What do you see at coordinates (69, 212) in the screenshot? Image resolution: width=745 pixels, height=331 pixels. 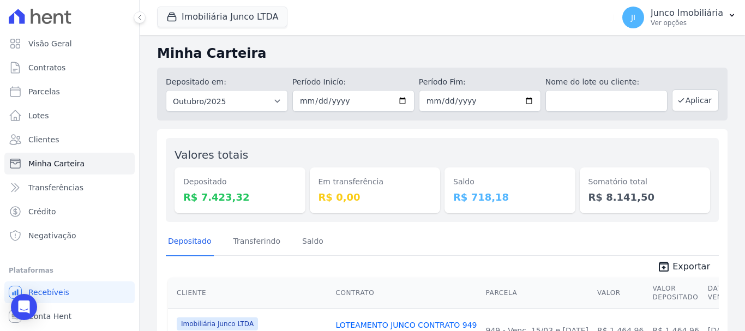 I see `a: Crédito` at bounding box center [69, 212].